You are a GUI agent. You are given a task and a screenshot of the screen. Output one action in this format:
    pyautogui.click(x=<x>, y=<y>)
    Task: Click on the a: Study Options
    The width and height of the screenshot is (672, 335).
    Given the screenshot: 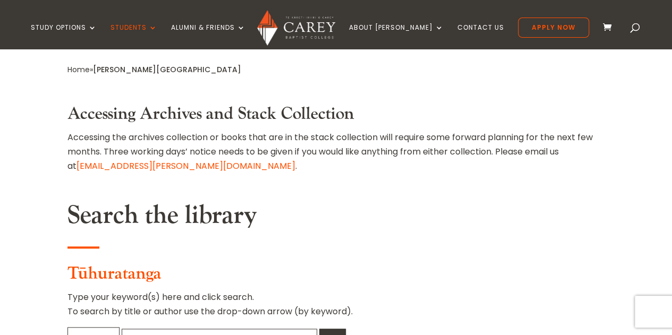 What is the action you would take?
    pyautogui.click(x=64, y=36)
    